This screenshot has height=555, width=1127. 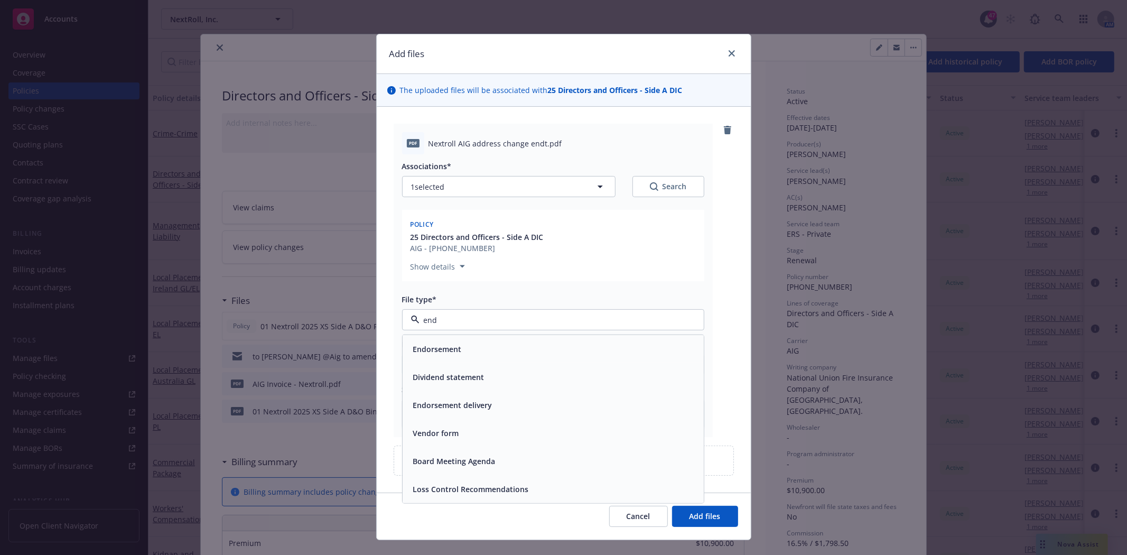 What do you see at coordinates (449, 377) in the screenshot?
I see `button: Dividend statement` at bounding box center [449, 377].